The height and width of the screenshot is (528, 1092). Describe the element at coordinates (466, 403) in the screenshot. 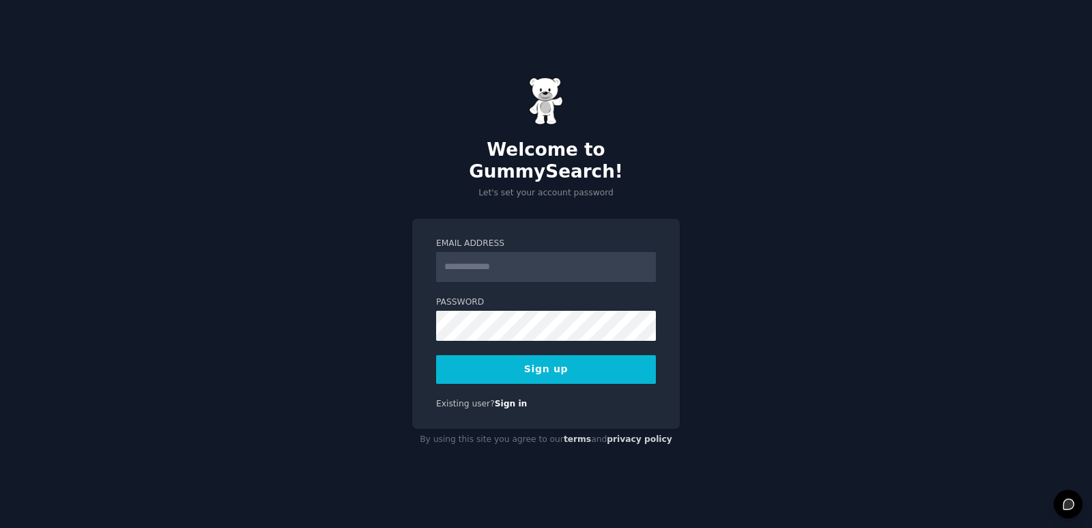

I see `span: Existing user?` at that location.